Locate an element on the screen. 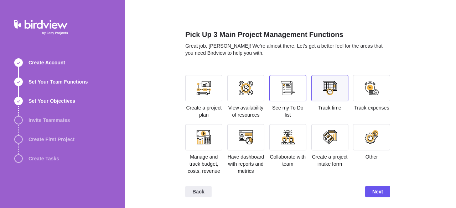  span: Back is located at coordinates (198, 192).